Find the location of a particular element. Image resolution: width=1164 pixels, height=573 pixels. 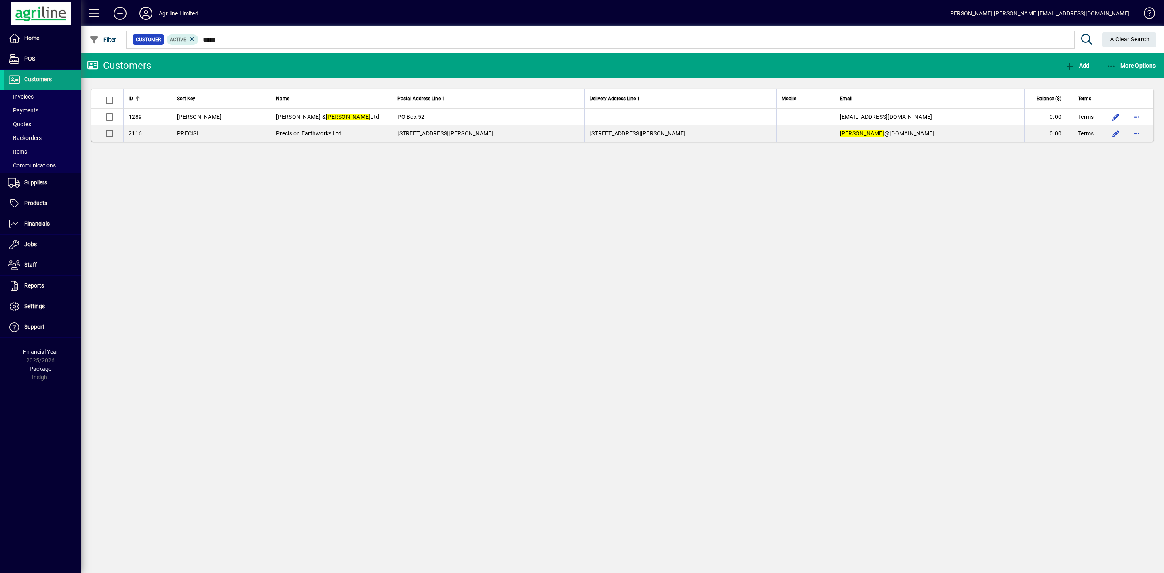

a: Products is located at coordinates (42, 203).